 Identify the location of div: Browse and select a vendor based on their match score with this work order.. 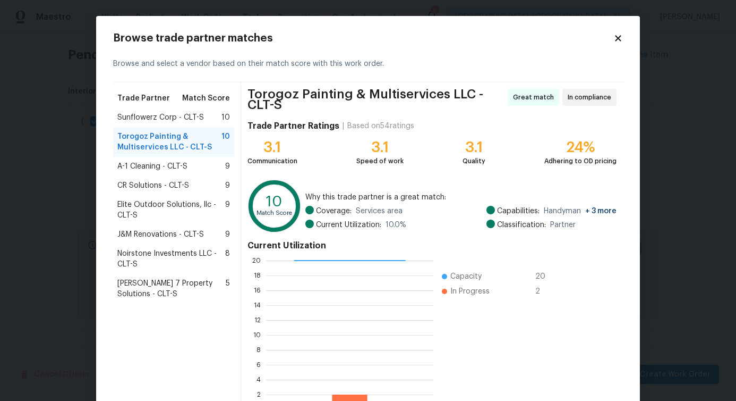
(368, 64).